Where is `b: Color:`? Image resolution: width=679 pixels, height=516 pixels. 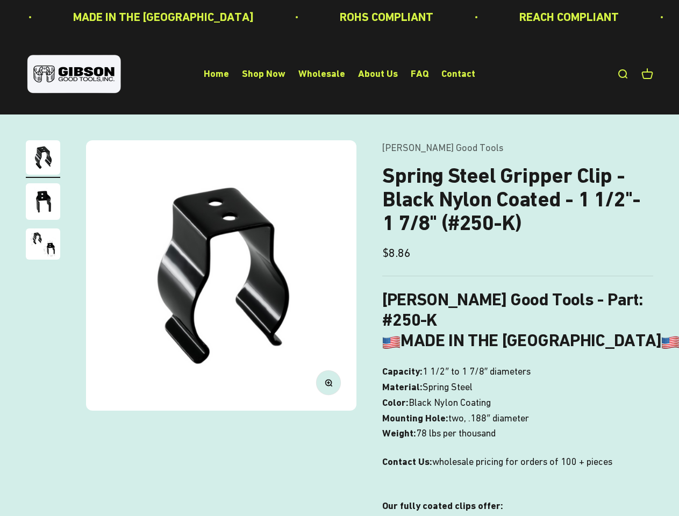 b: Color: is located at coordinates (395, 402).